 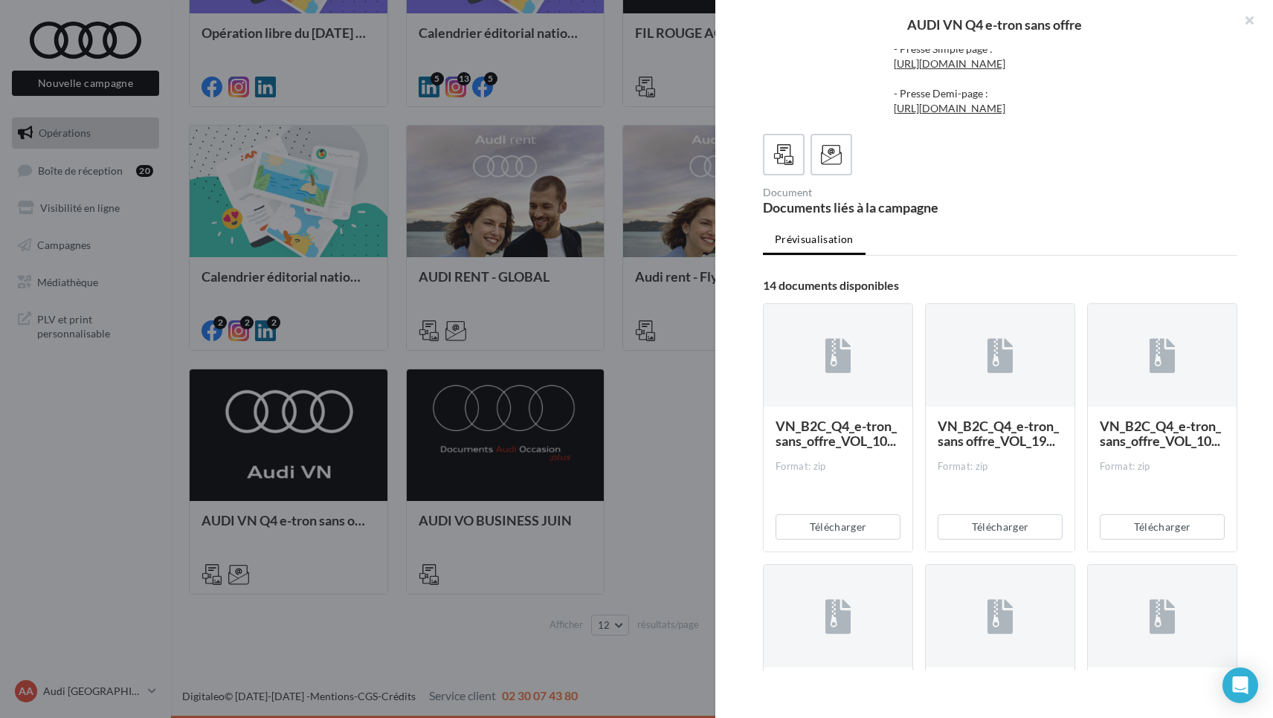 I want to click on div: Documents liés à la campagne, so click(x=878, y=208).